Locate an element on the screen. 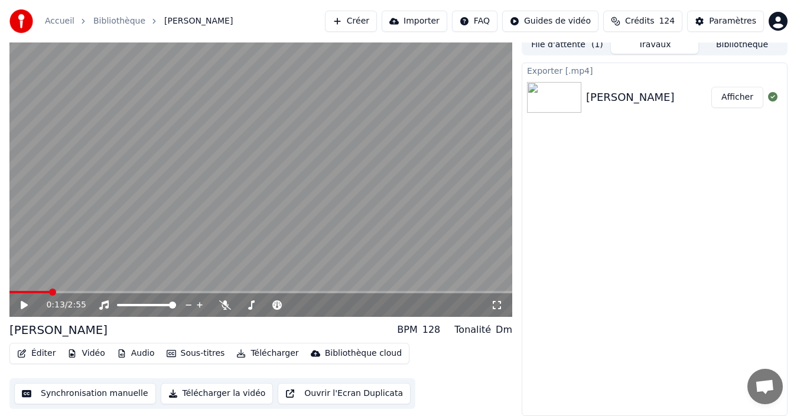 This screenshot has height=416, width=797. button: Éditer is located at coordinates (36, 354).